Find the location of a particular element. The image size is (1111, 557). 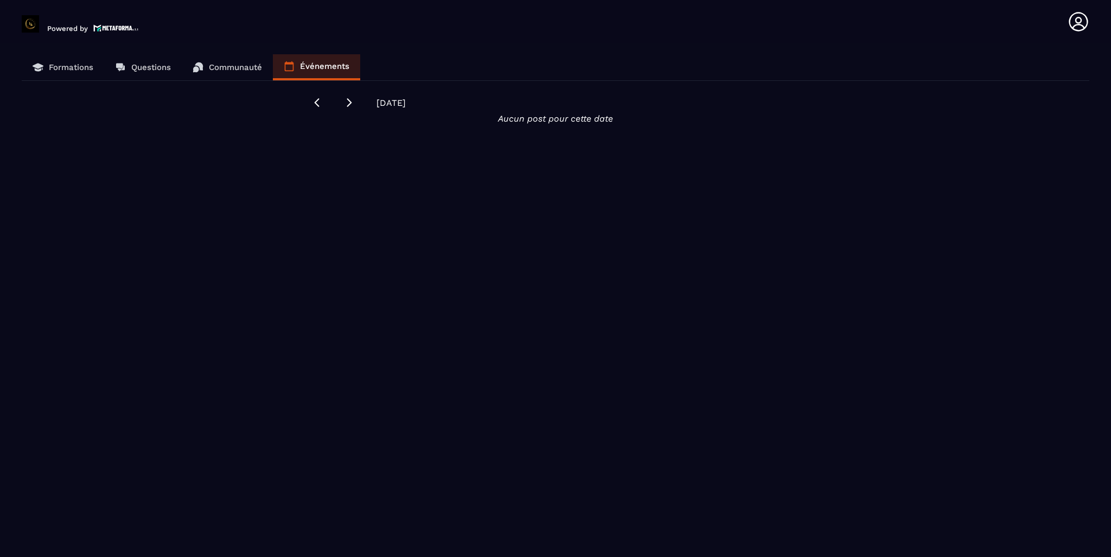

img: logo is located at coordinates (116, 28).